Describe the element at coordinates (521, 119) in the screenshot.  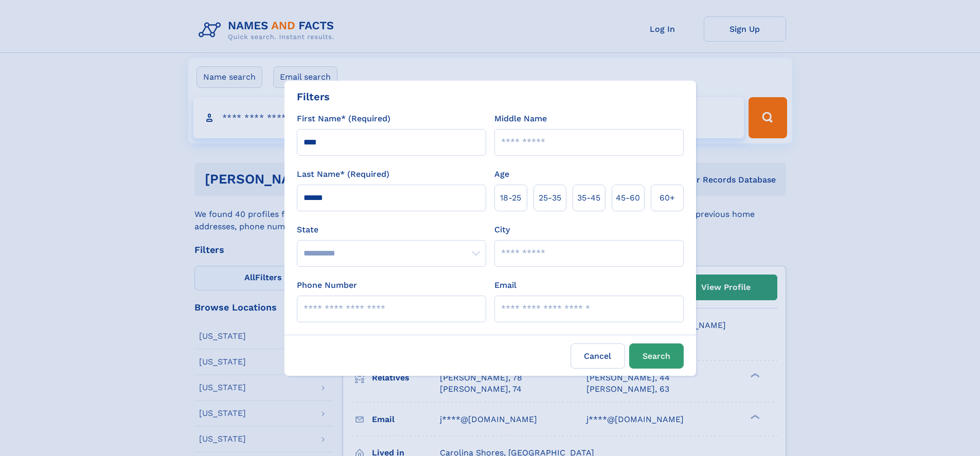
I see `label: Middle Name` at that location.